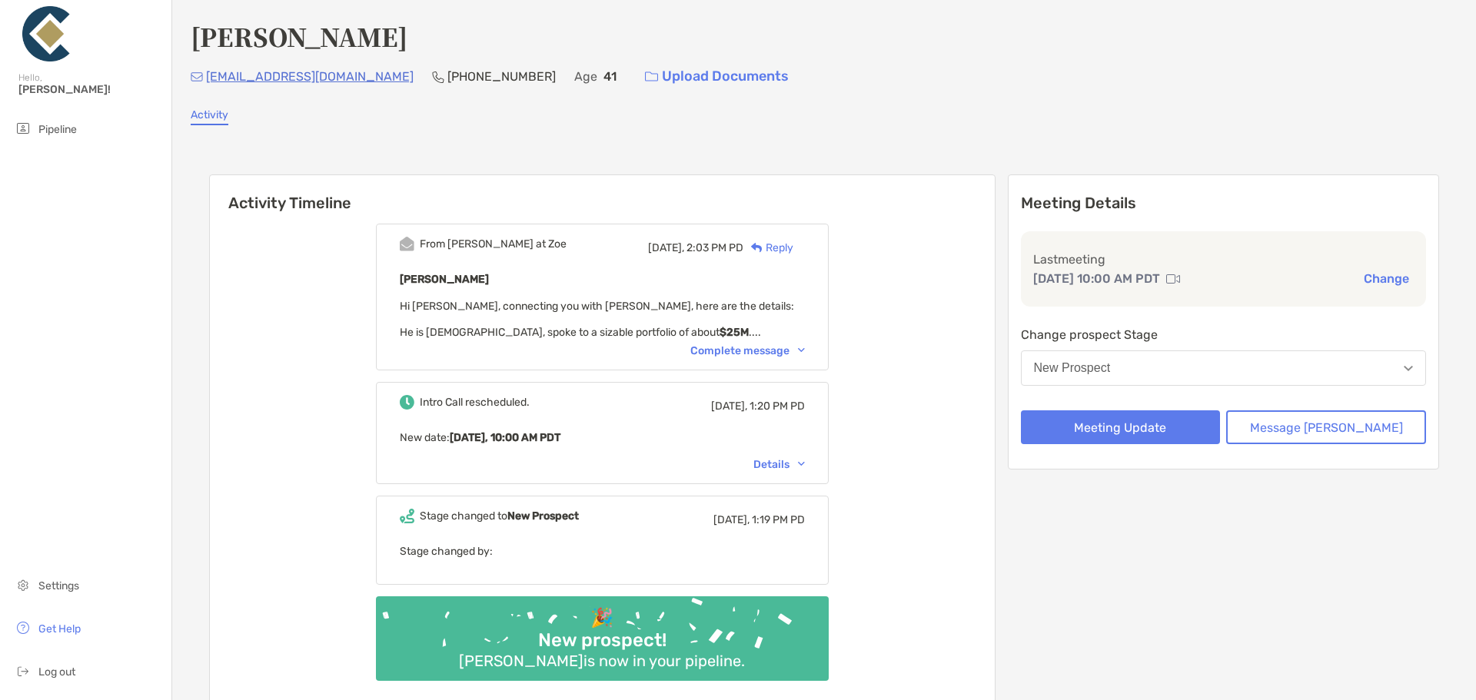 This screenshot has width=1476, height=700. Describe the element at coordinates (1223, 203) in the screenshot. I see `p: Meeting Details` at that location.